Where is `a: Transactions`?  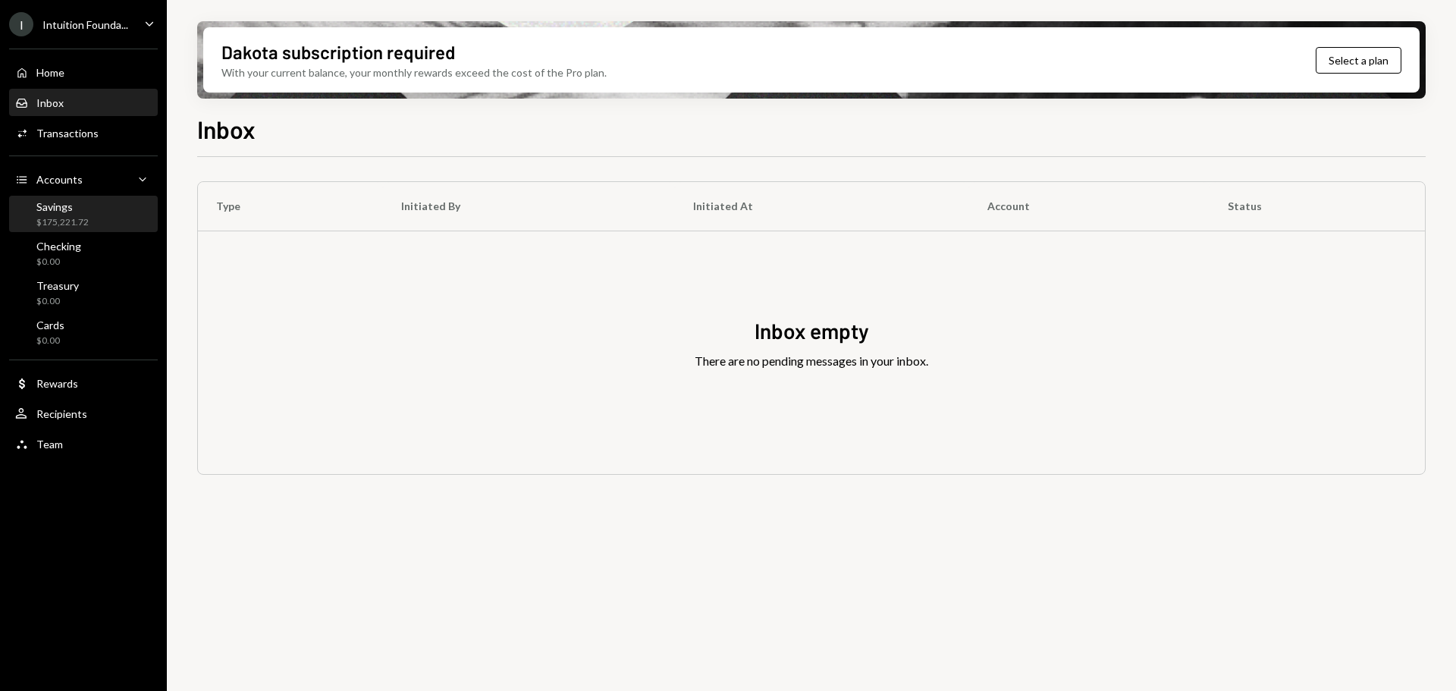 a: Transactions is located at coordinates (83, 133).